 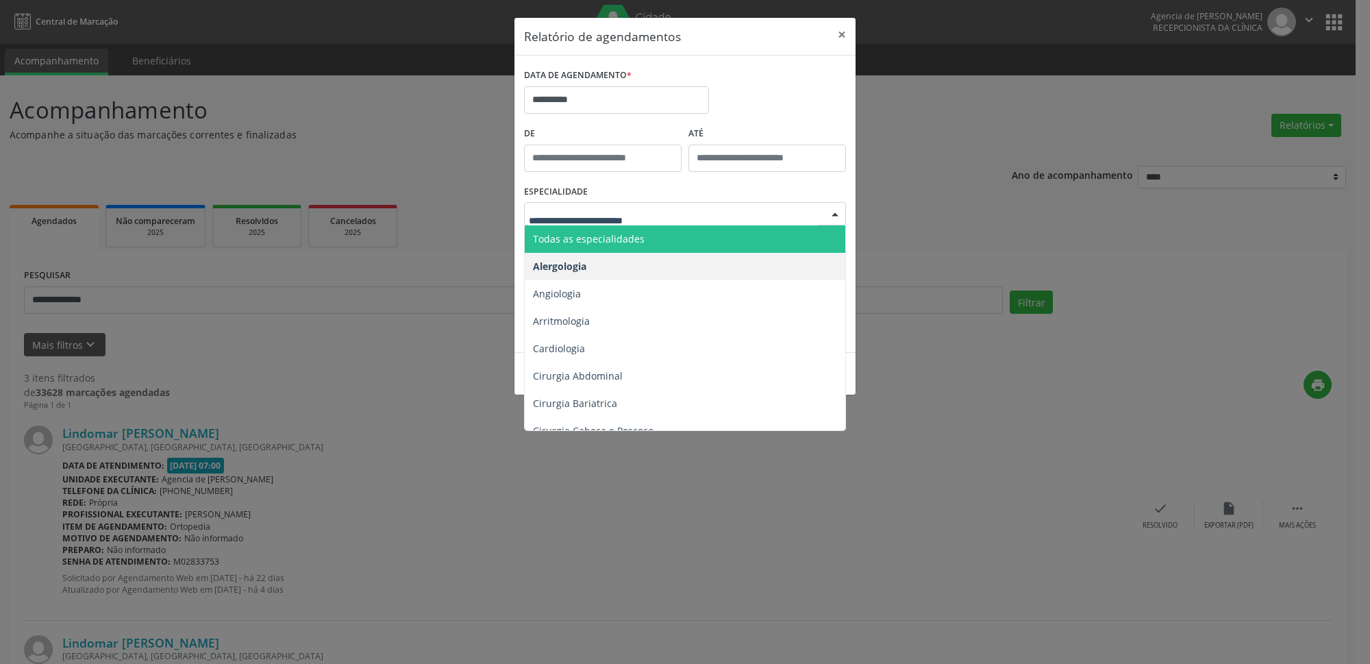 I want to click on span: Cirurgia Cabeça e Pescoço, so click(x=593, y=430).